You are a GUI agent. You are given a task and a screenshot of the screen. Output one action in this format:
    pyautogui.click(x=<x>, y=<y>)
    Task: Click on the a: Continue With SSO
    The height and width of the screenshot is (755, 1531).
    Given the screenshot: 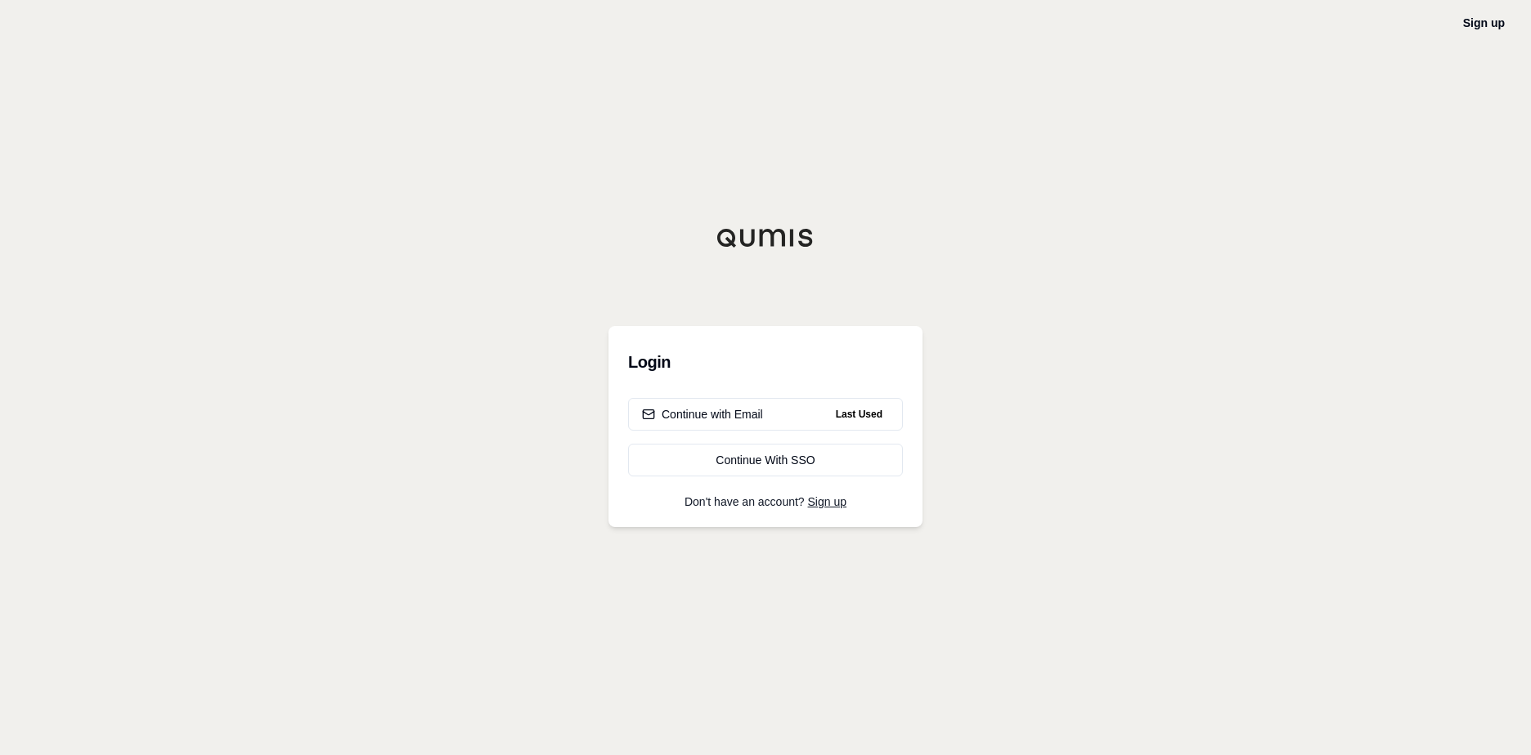 What is the action you would take?
    pyautogui.click(x=765, y=460)
    